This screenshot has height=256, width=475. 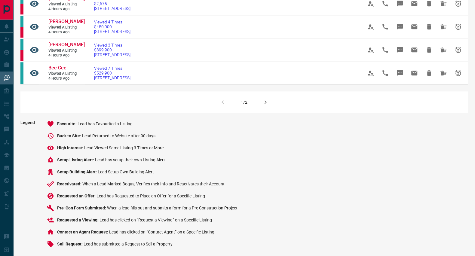 I want to click on span: Setup Building Alert, so click(x=77, y=172).